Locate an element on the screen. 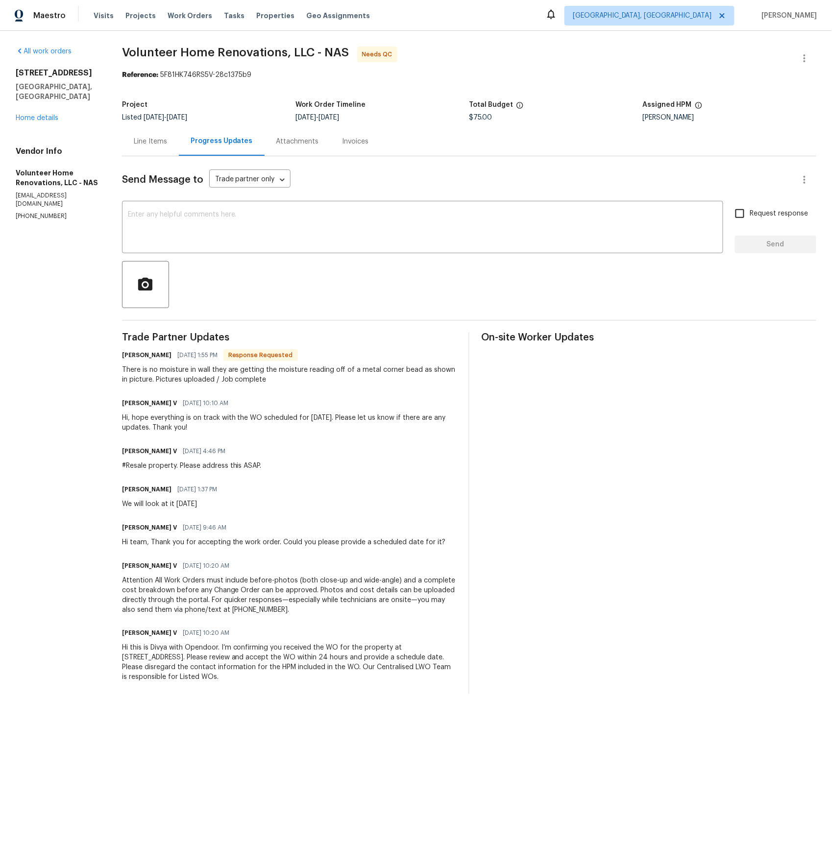 This screenshot has height=845, width=832. h5: Assigned HPM is located at coordinates (667, 105).